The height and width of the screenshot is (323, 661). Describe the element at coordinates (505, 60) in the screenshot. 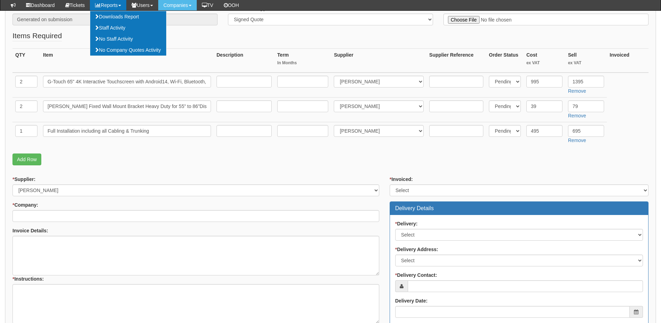

I see `th: Order Status` at that location.